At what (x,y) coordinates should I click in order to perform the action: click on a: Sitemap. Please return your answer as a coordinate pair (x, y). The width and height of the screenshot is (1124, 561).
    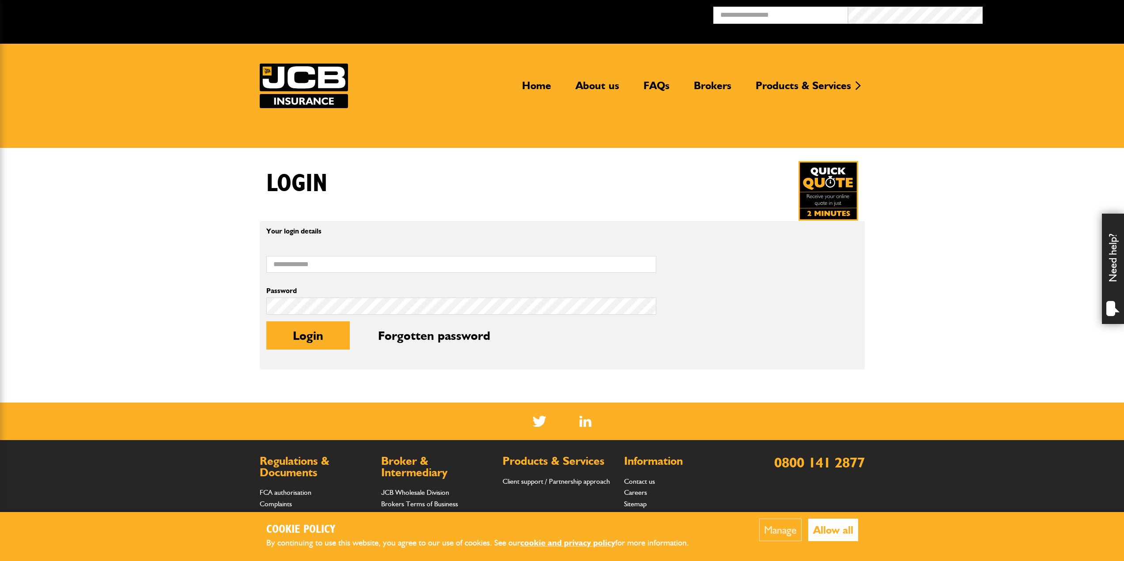
    Looking at the image, I should click on (635, 504).